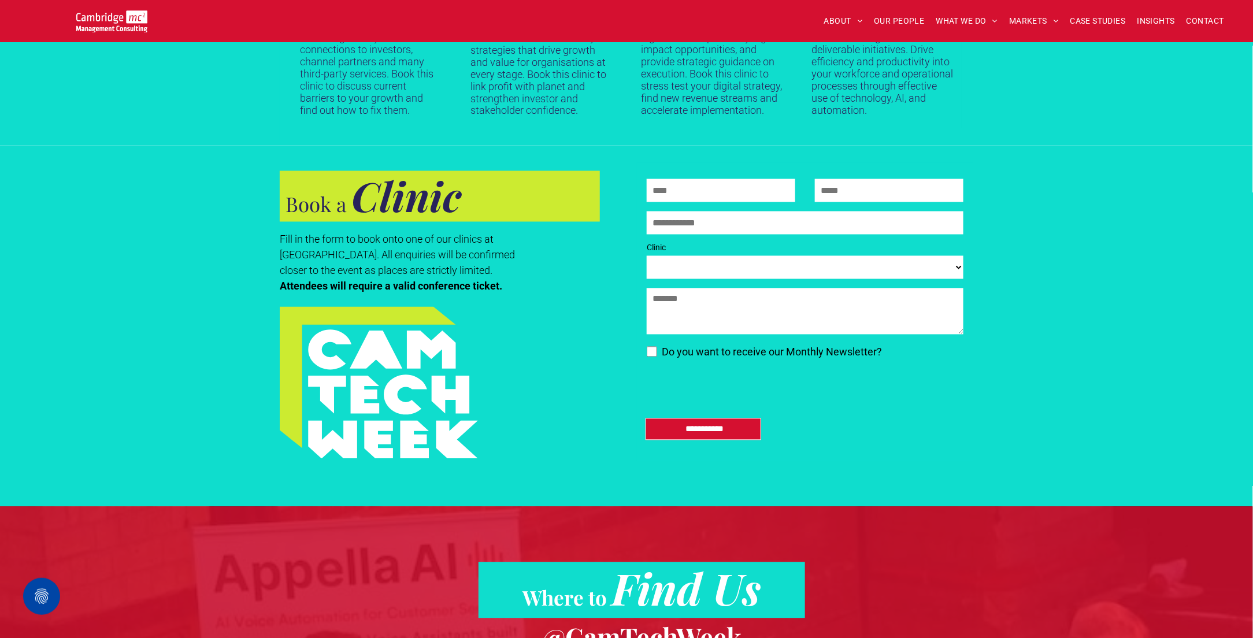 The height and width of the screenshot is (638, 1253). What do you see at coordinates (1099, 21) in the screenshot?
I see `a: CASE STUDIES` at bounding box center [1099, 21].